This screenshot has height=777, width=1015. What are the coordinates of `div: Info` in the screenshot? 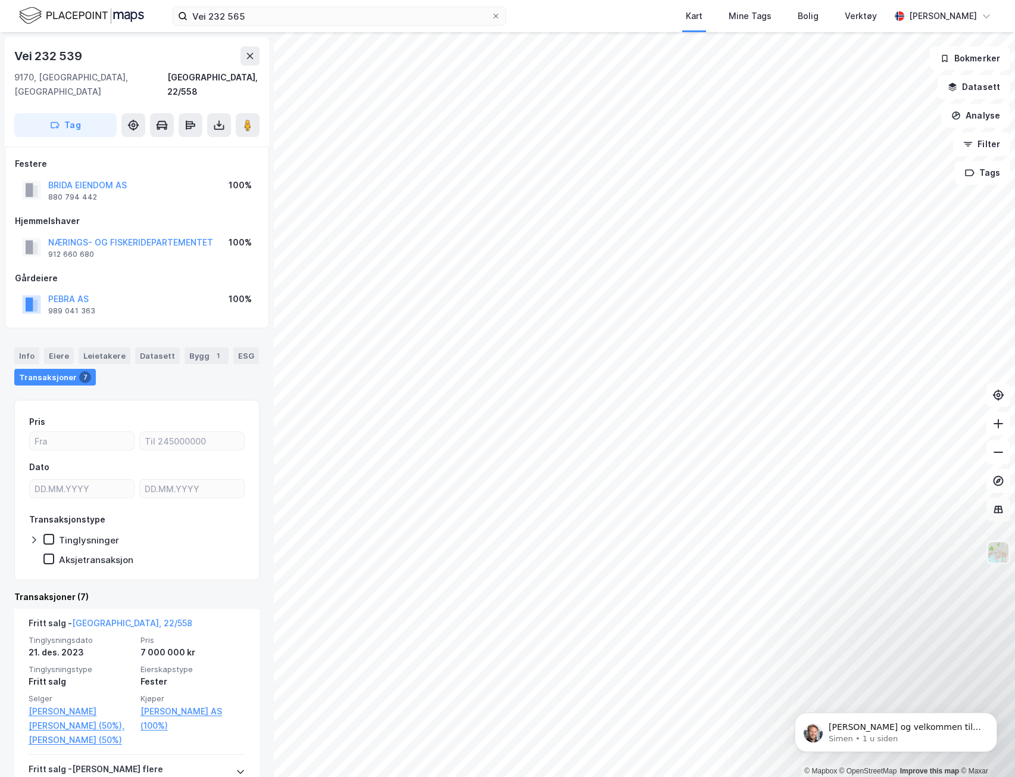 It's located at (27, 356).